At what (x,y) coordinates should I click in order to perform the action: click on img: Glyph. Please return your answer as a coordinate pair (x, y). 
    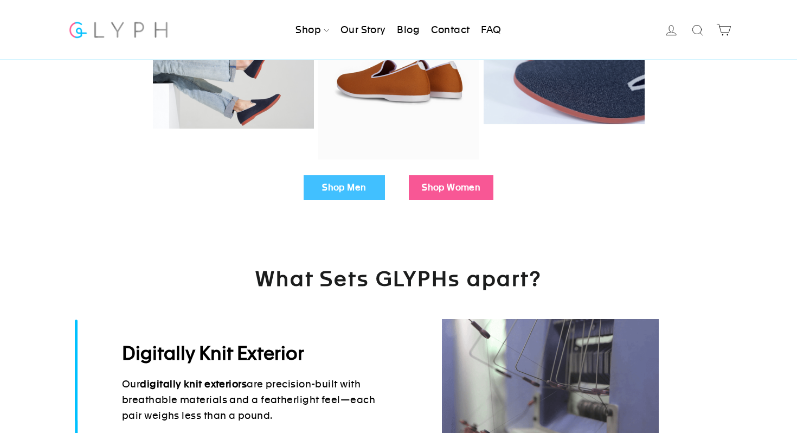
    Looking at the image, I should click on (118, 29).